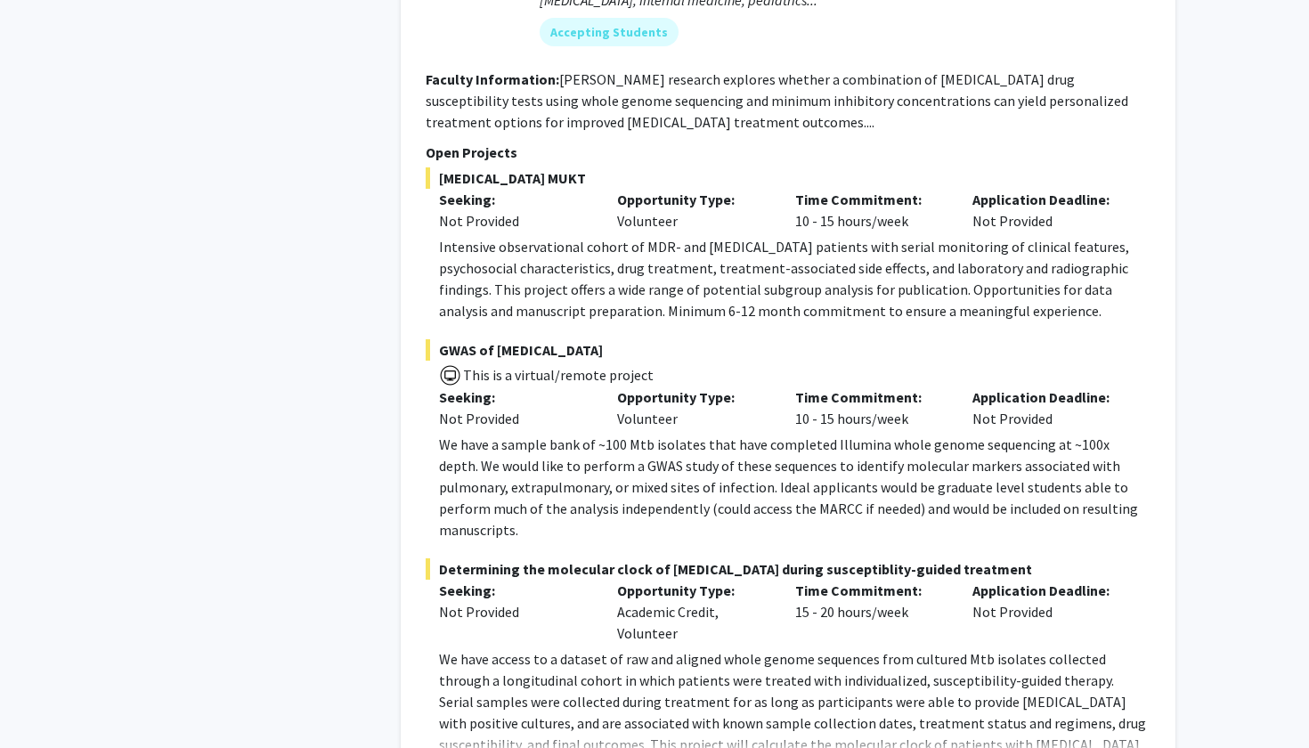  Describe the element at coordinates (609, 32) in the screenshot. I see `mat-chip: Accepting Students` at that location.